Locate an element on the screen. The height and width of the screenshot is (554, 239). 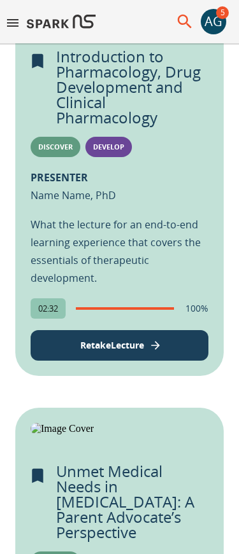
span: 02:32 is located at coordinates (48, 309).